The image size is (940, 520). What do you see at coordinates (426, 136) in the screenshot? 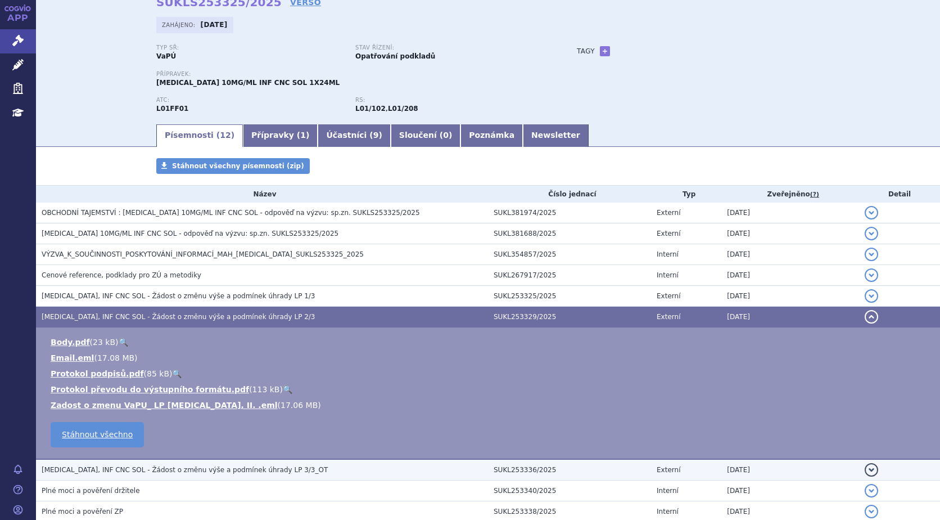
I see `a: Sloučení (0)` at bounding box center [426, 136].